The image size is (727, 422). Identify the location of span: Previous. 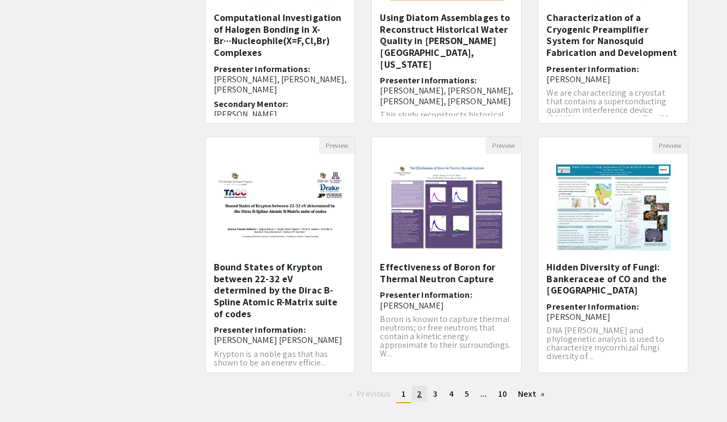
(374, 394).